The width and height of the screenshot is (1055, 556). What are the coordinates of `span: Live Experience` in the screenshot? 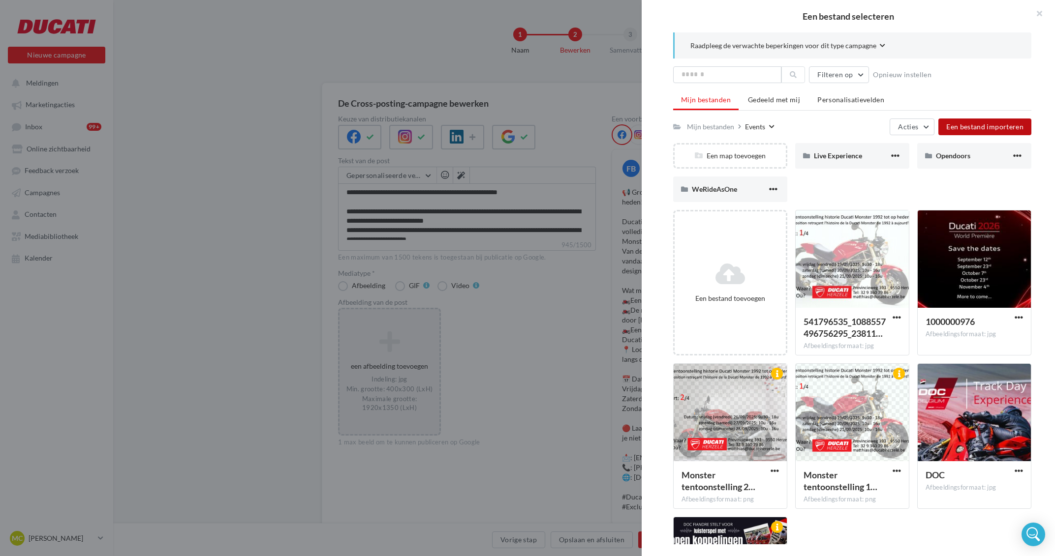 It's located at (838, 155).